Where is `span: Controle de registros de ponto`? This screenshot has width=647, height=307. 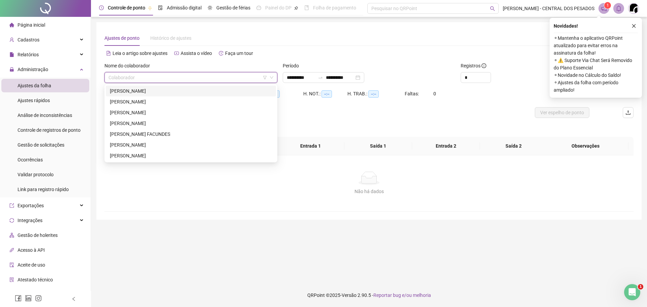 span: Controle de registros de ponto is located at coordinates (49, 130).